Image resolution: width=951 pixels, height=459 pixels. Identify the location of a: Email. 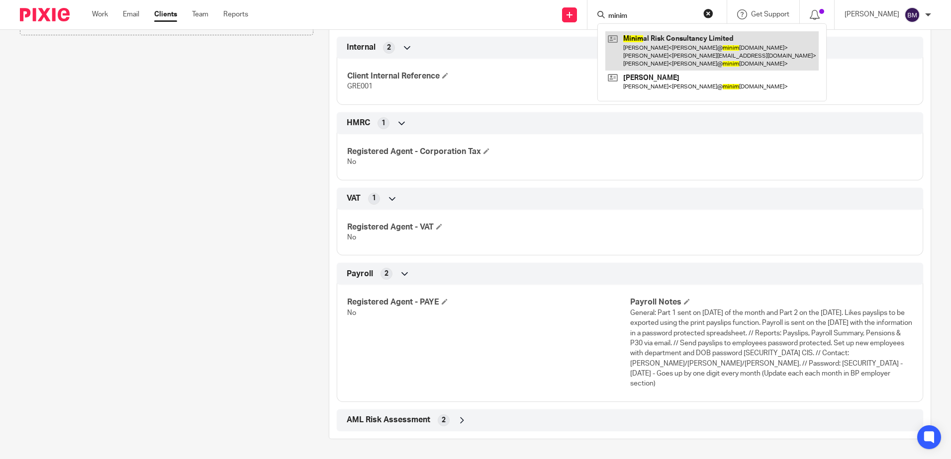
(131, 14).